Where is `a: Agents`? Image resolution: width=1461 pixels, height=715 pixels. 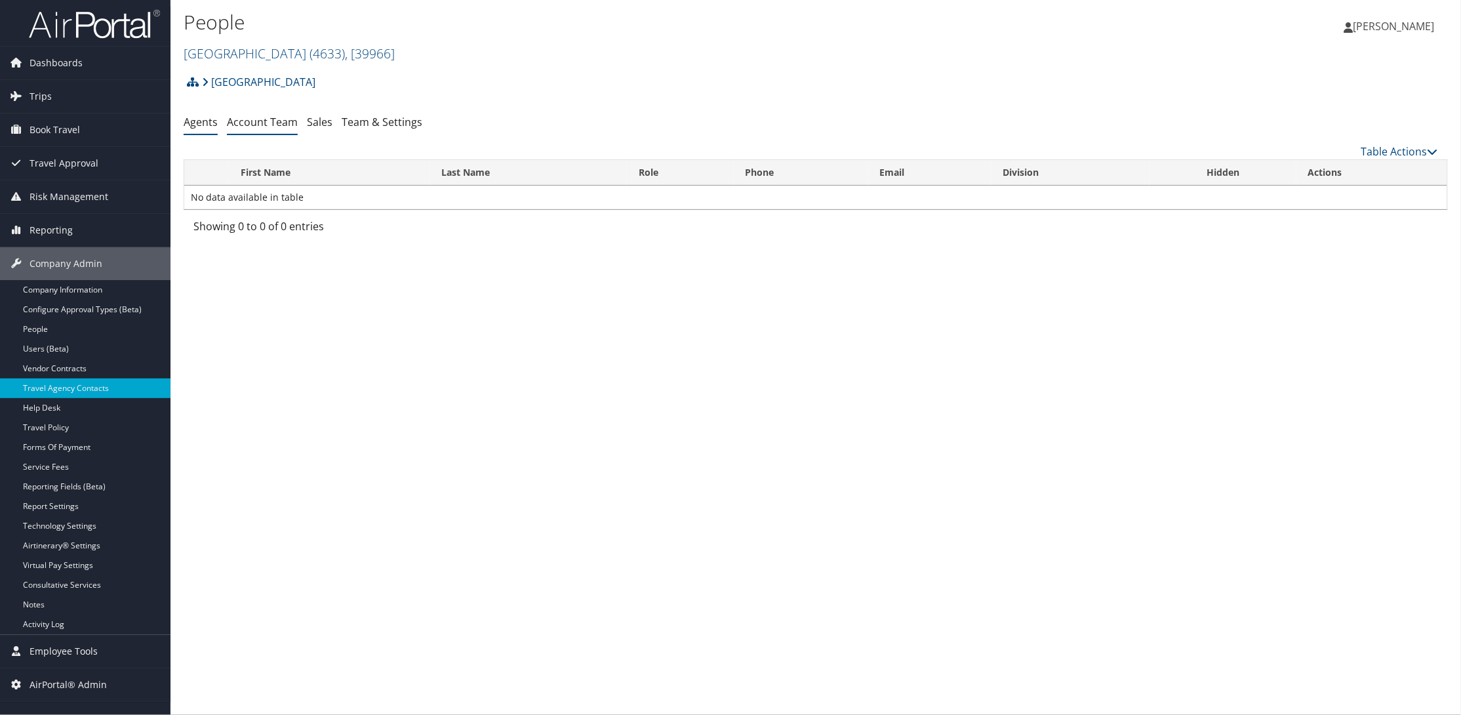
a: Agents is located at coordinates (201, 122).